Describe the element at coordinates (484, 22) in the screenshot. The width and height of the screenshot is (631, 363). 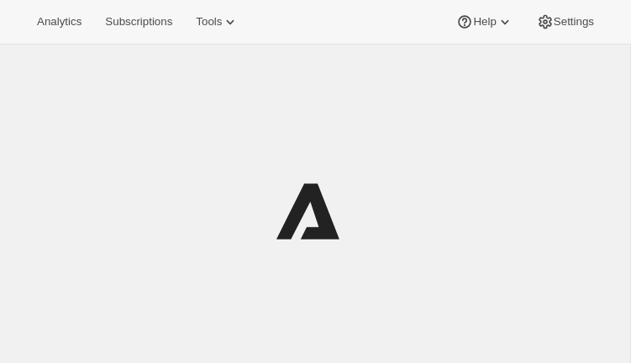
I see `button: Help` at that location.